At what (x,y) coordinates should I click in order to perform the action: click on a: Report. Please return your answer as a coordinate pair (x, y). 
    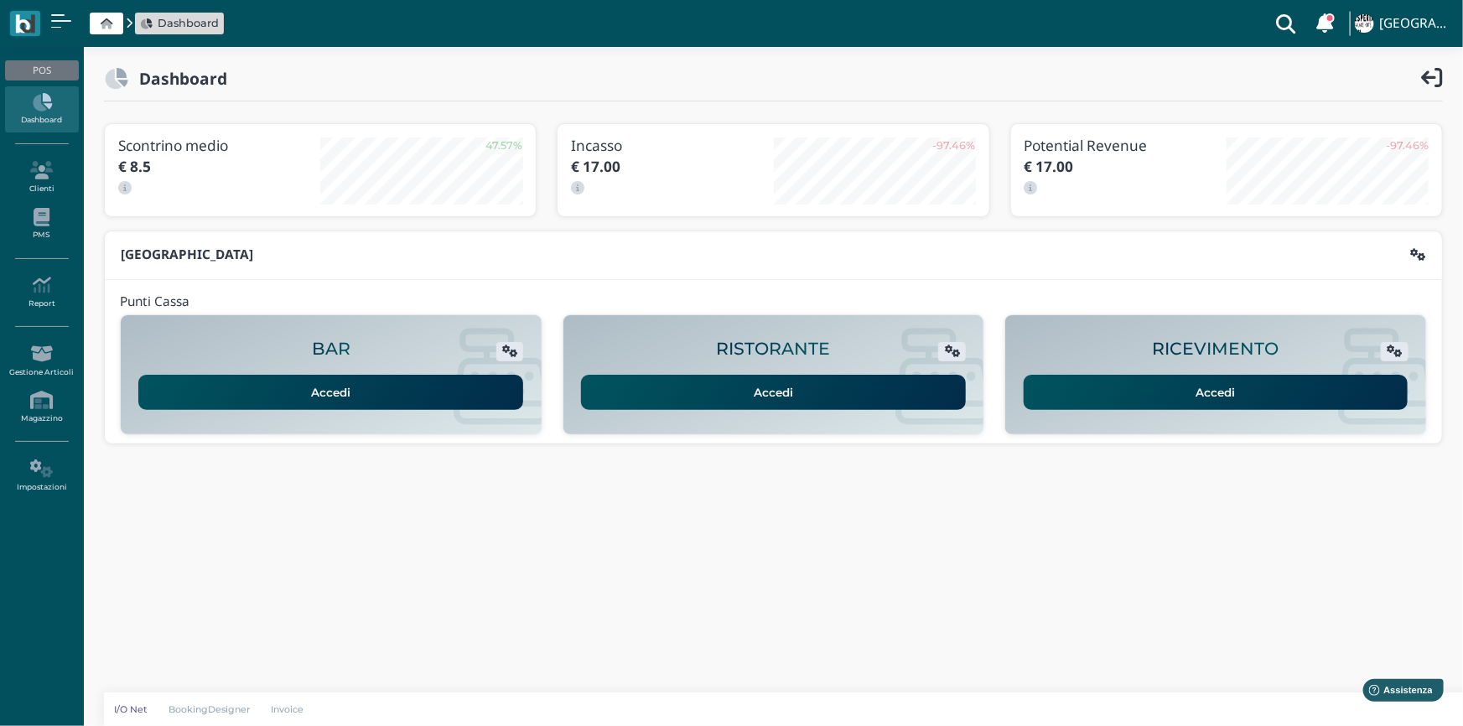
    Looking at the image, I should click on (41, 292).